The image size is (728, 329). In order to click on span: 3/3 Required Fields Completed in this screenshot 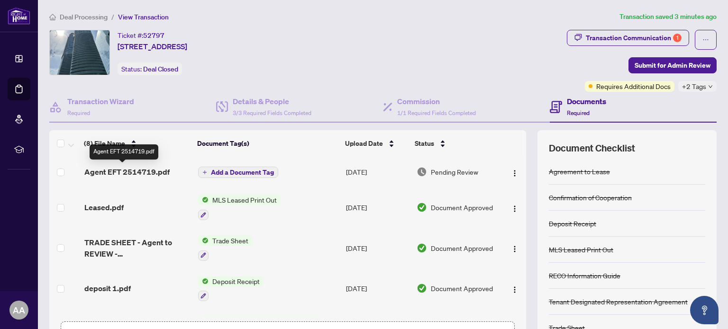, I will do `click(272, 113)`.